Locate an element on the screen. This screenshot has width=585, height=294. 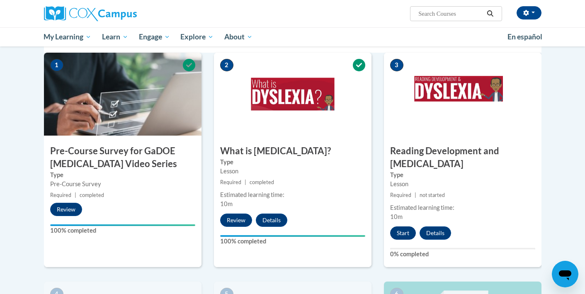
a: My Learning is located at coordinates (68, 37).